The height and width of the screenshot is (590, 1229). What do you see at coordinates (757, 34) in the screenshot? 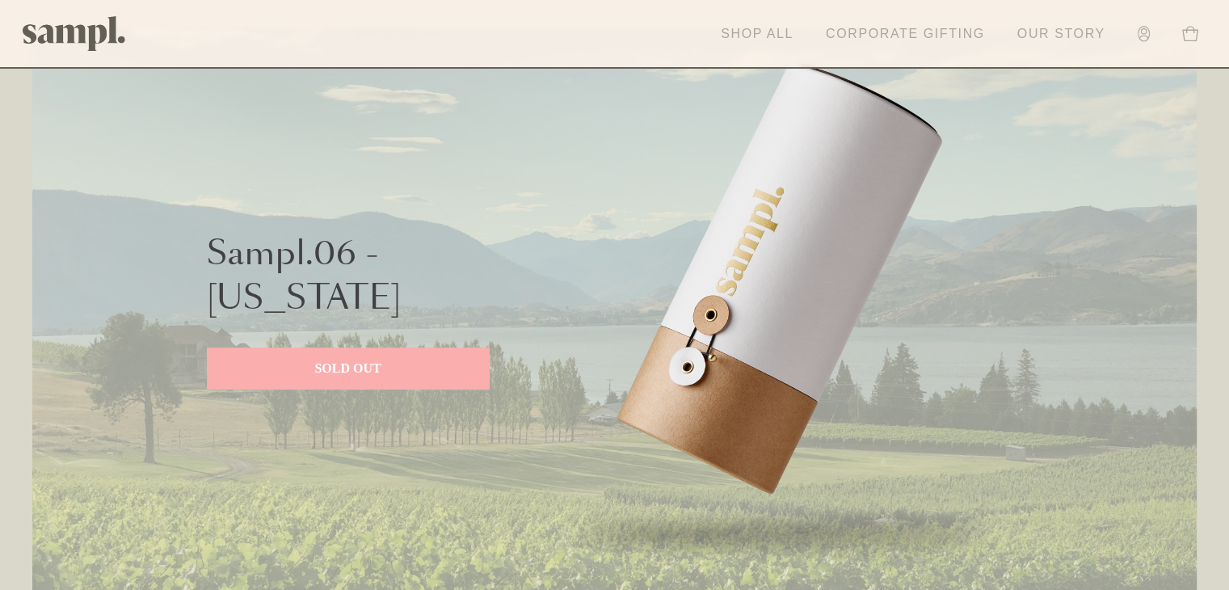
I see `a: Shop All` at bounding box center [757, 34].